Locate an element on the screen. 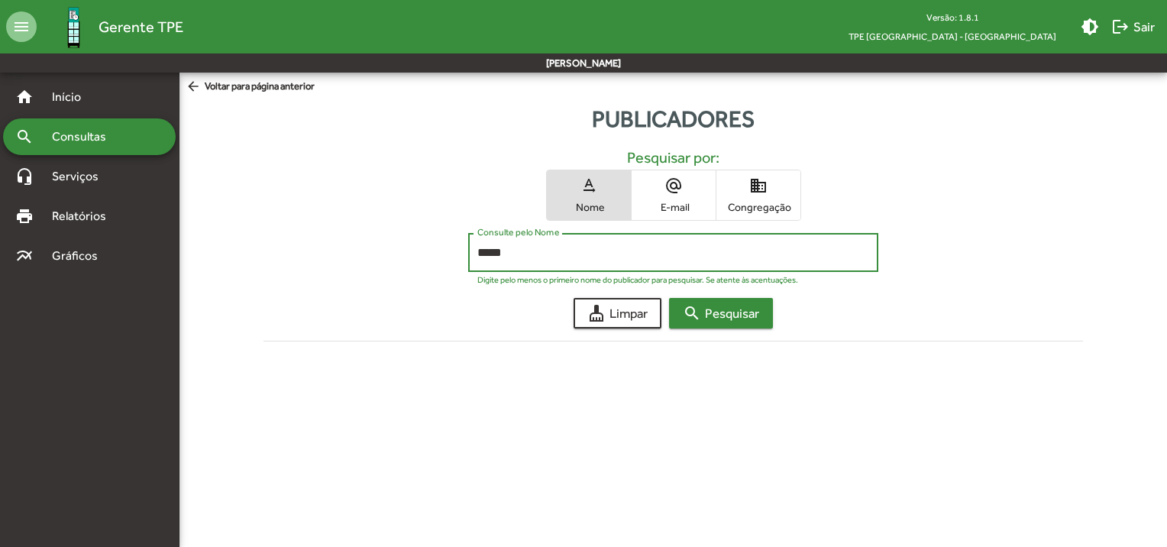  mat-icon: multiline_chart is located at coordinates (24, 256).